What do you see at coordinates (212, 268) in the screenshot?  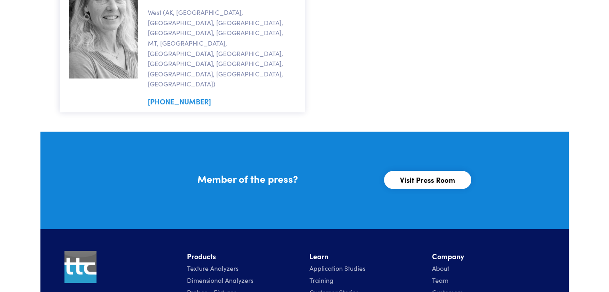 I see `a: Texture Analyzers` at bounding box center [212, 268].